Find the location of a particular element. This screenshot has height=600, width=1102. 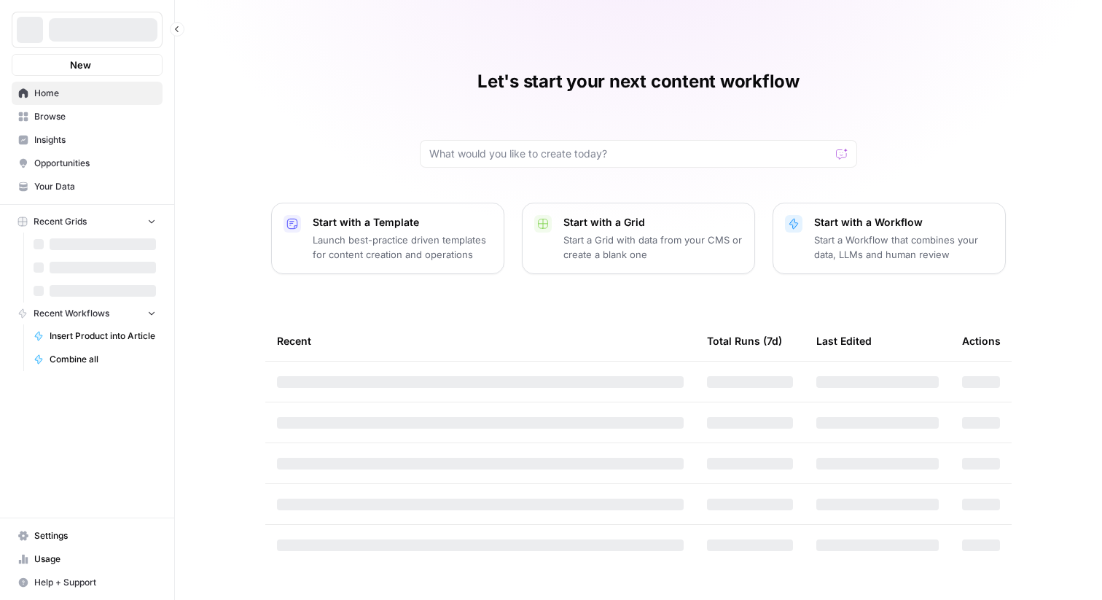

a: Combine all is located at coordinates (95, 359).